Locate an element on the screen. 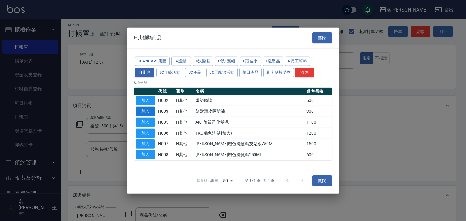 The height and width of the screenshot is (221, 466). td: H003 is located at coordinates (165, 111).